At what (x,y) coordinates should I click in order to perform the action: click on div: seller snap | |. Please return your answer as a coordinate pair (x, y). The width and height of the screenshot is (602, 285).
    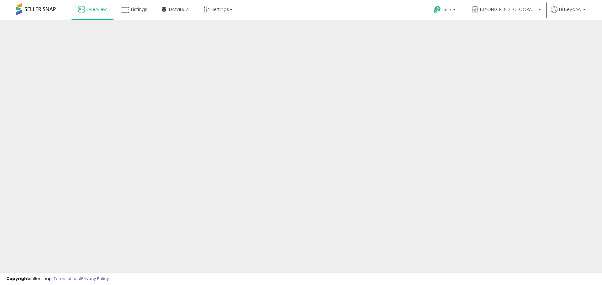
    Looking at the image, I should click on (57, 279).